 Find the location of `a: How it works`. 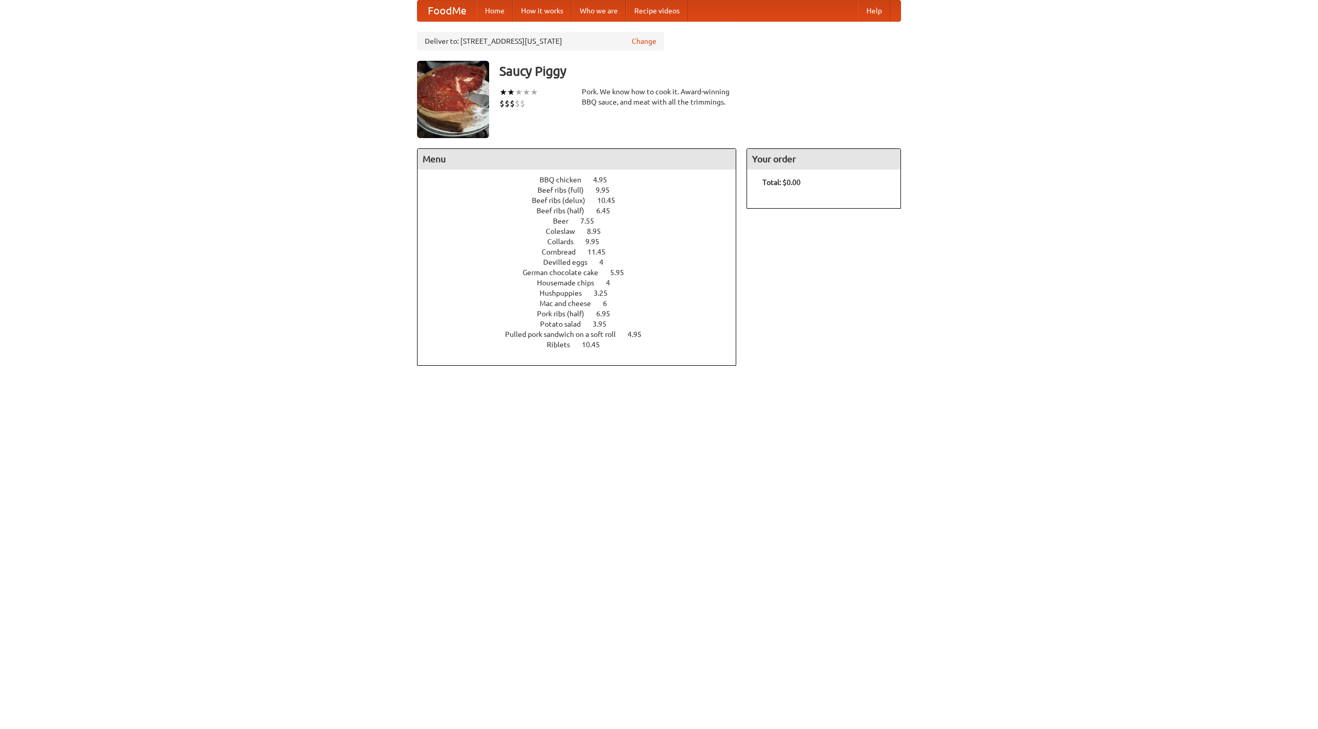

a: How it works is located at coordinates (542, 11).